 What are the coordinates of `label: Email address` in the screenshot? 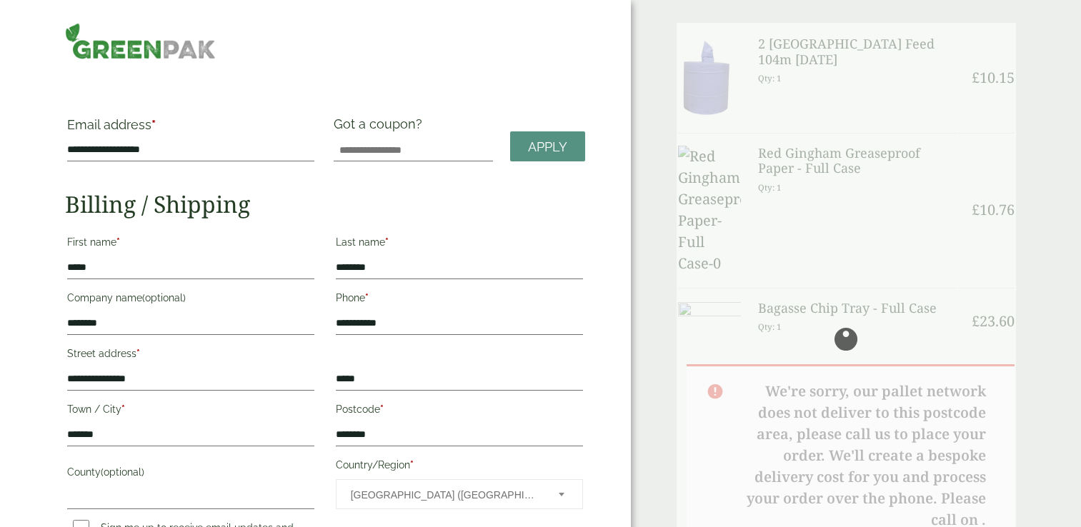 It's located at (191, 129).